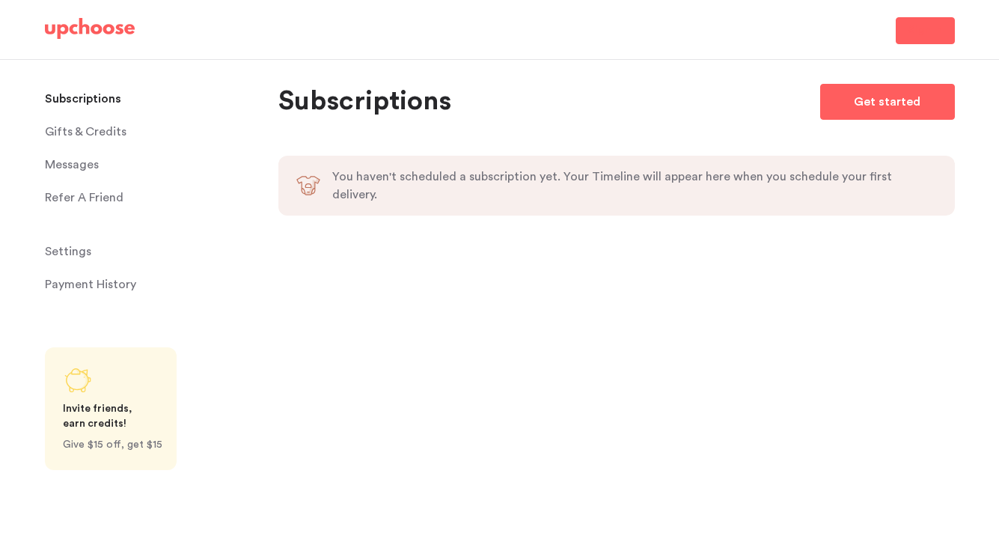 The height and width of the screenshot is (533, 999). What do you see at coordinates (925, 31) in the screenshot?
I see `button: Sign In` at bounding box center [925, 31].